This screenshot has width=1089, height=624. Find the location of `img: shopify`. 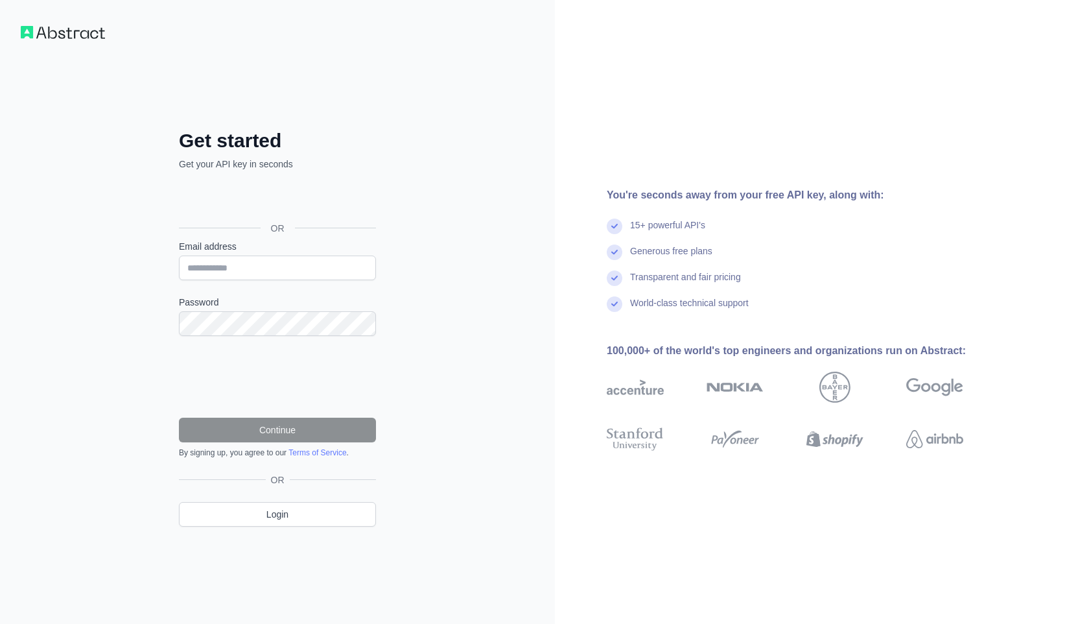

img: shopify is located at coordinates (835, 439).